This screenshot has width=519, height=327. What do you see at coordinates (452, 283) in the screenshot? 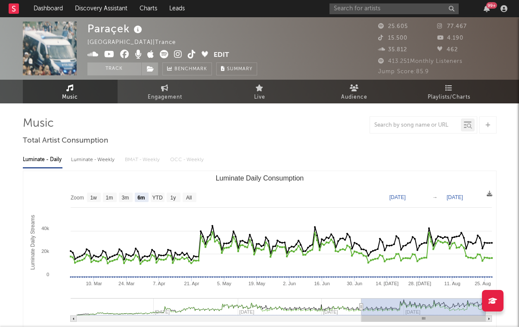
I see `text: 11. Aug` at bounding box center [452, 283].